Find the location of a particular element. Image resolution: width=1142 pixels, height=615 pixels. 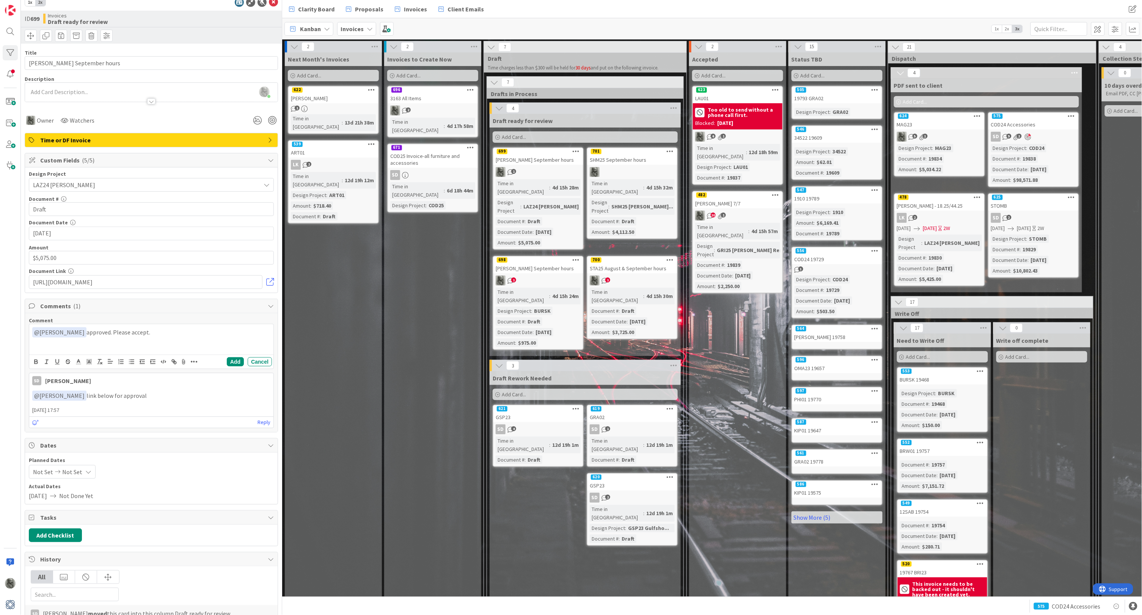

span: Invoices to Create Now is located at coordinates (420, 59).